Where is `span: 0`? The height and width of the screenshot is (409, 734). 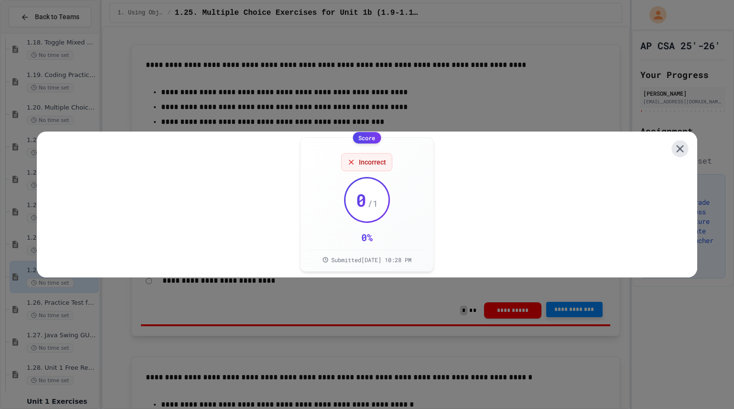
span: 0 is located at coordinates (361, 200).